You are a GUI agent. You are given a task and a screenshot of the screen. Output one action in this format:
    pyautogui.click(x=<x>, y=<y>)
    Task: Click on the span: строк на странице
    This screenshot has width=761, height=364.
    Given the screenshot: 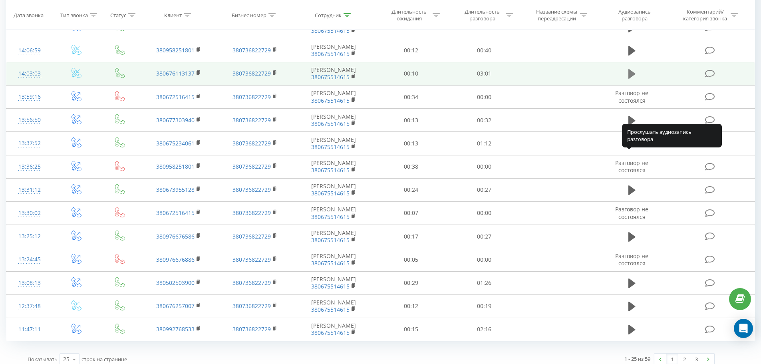 What is the action you would take?
    pyautogui.click(x=104, y=359)
    